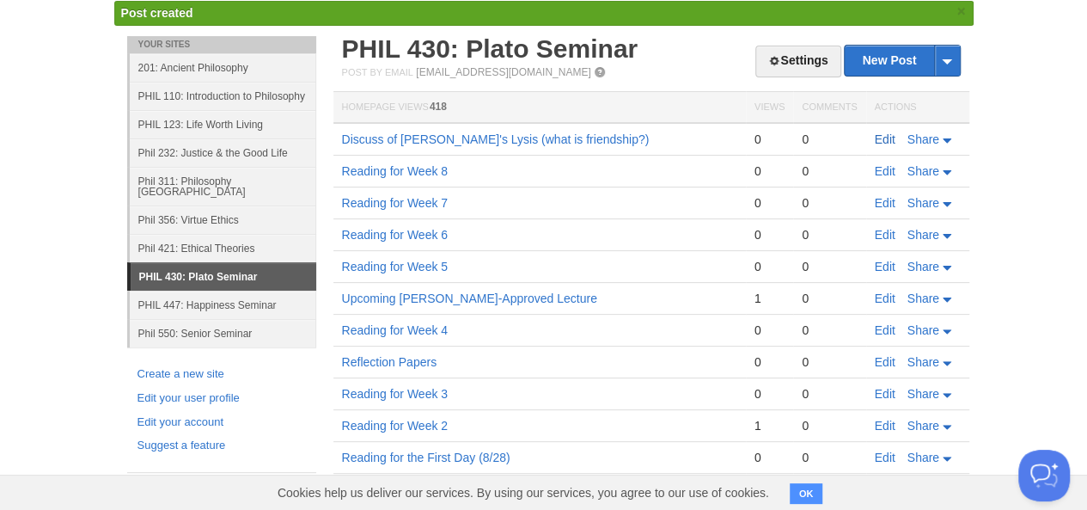 The image size is (1087, 510). I want to click on th: Actions, so click(918, 107).